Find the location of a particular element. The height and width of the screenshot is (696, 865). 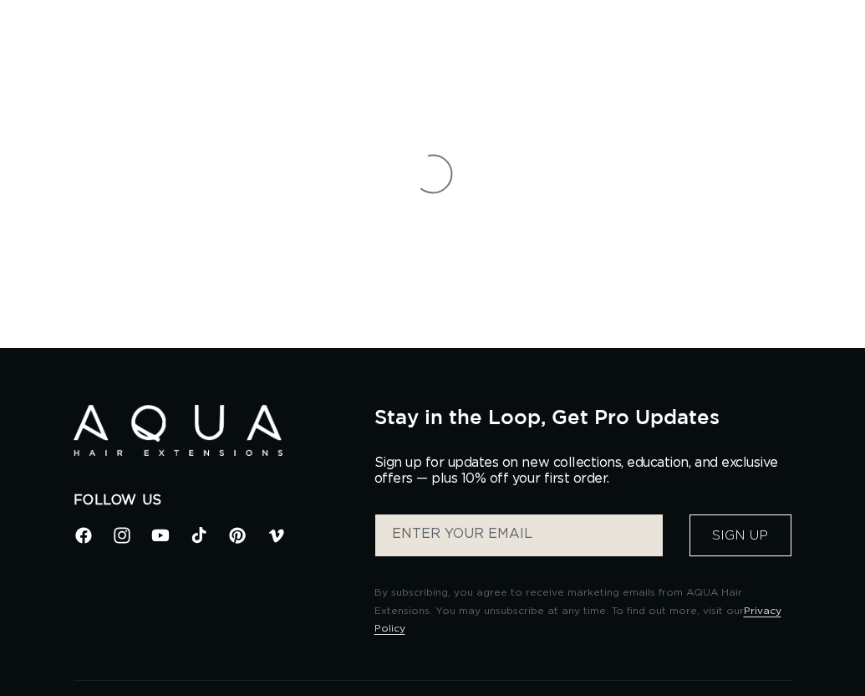

h2: Follow Us is located at coordinates (211, 500).